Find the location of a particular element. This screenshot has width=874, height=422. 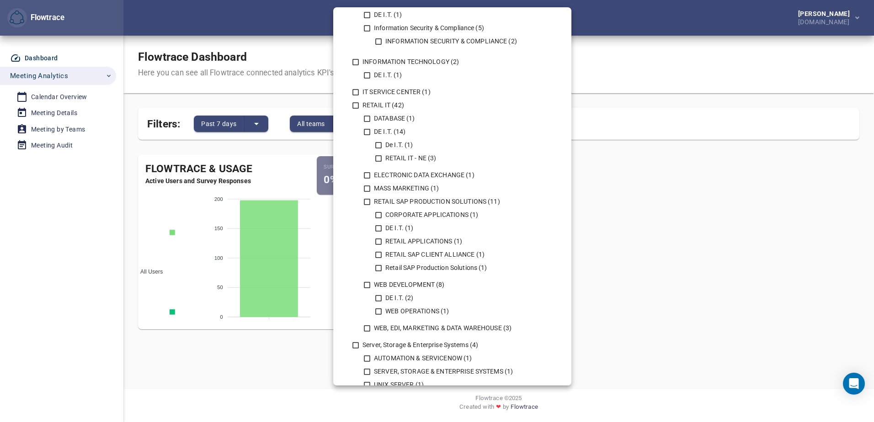

div: UNIX SERVER (1) is located at coordinates (453, 385).